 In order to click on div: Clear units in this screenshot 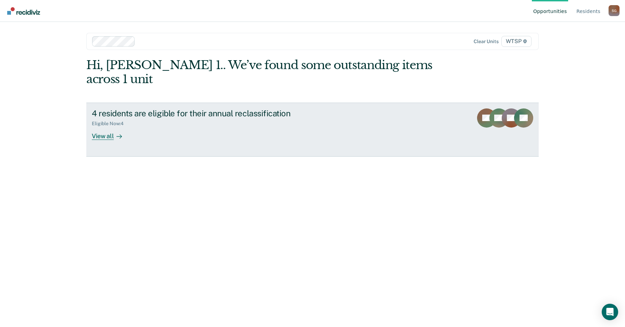, I will do `click(486, 41)`.